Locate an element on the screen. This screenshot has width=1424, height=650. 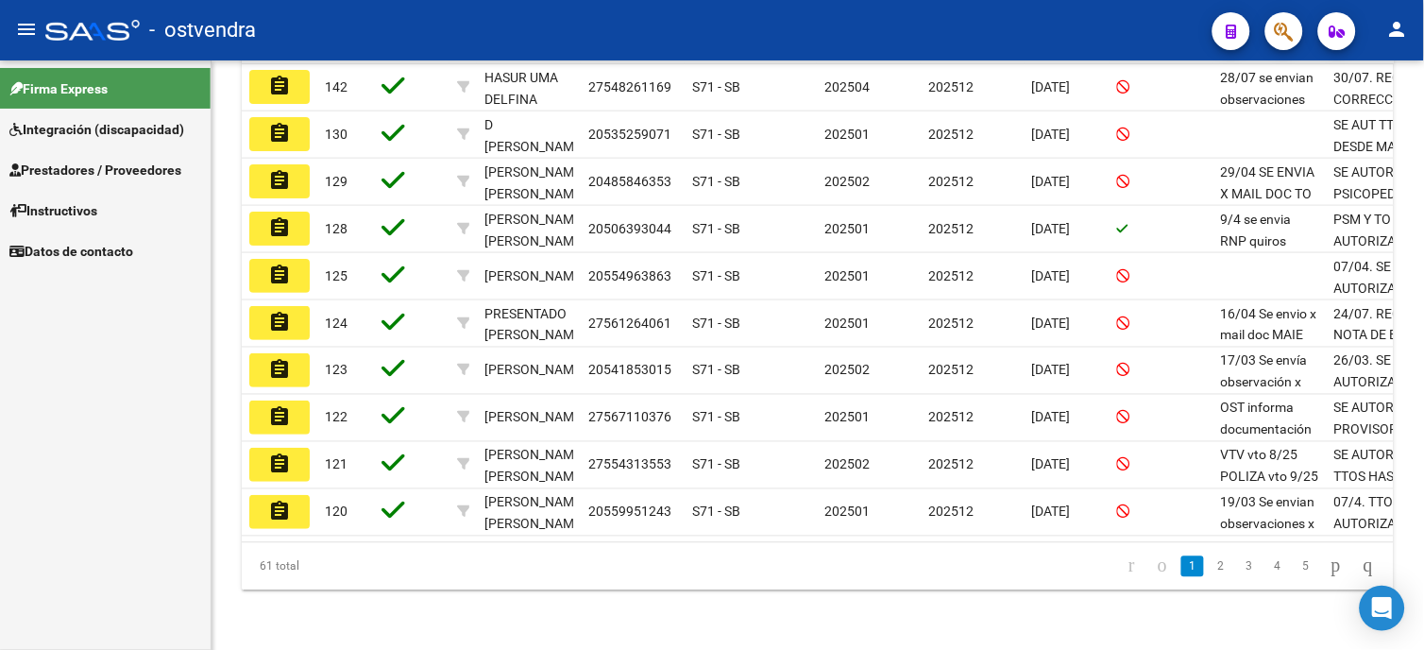
span: 29/04 SE ENVIA X MAIL DOC TO is located at coordinates (1268, 182).